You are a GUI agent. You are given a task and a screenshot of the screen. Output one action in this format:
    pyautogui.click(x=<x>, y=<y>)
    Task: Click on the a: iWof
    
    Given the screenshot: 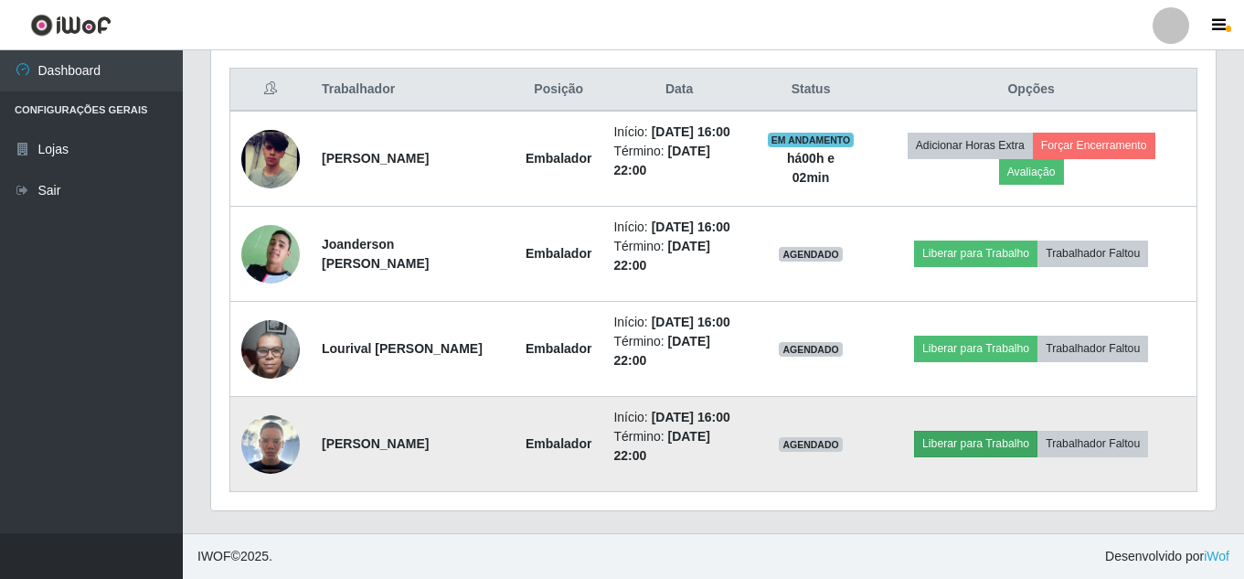 What is the action you would take?
    pyautogui.click(x=1217, y=556)
    